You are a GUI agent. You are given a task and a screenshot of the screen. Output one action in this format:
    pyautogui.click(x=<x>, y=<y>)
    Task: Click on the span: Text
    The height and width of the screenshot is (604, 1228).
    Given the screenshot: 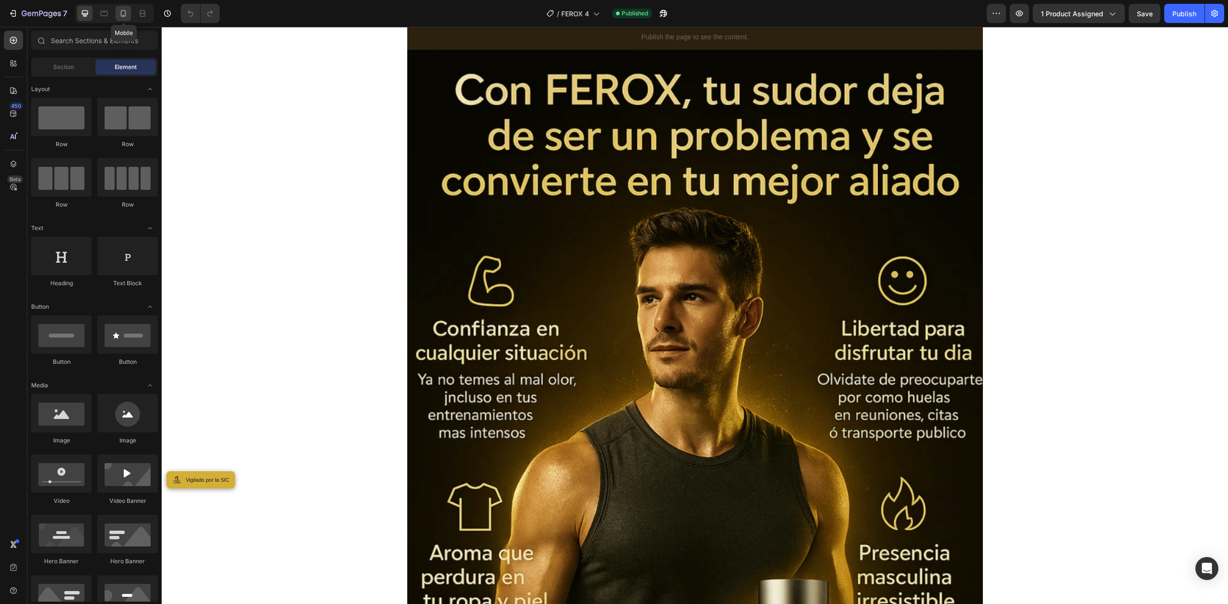 What is the action you would take?
    pyautogui.click(x=37, y=228)
    